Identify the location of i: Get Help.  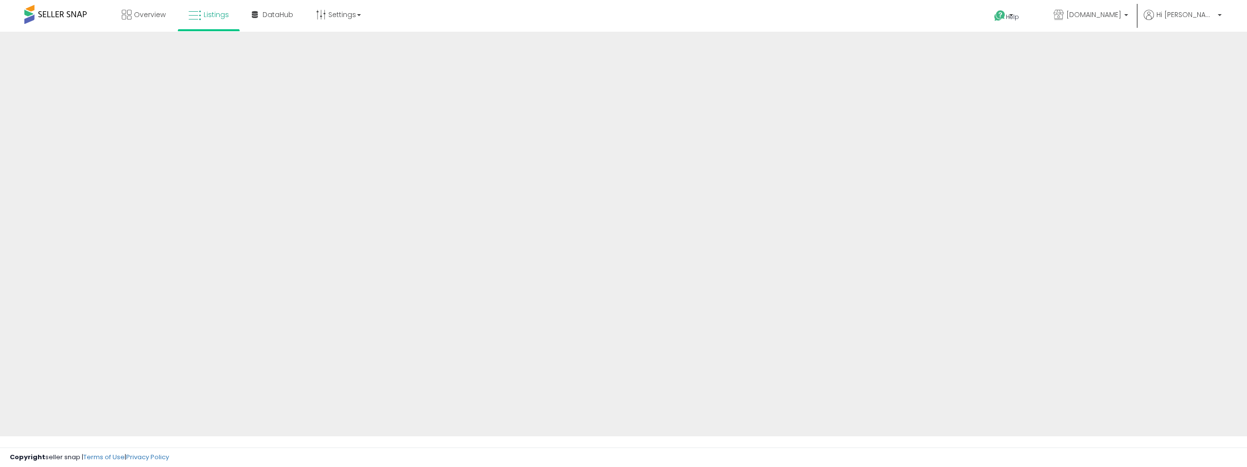
(1000, 16).